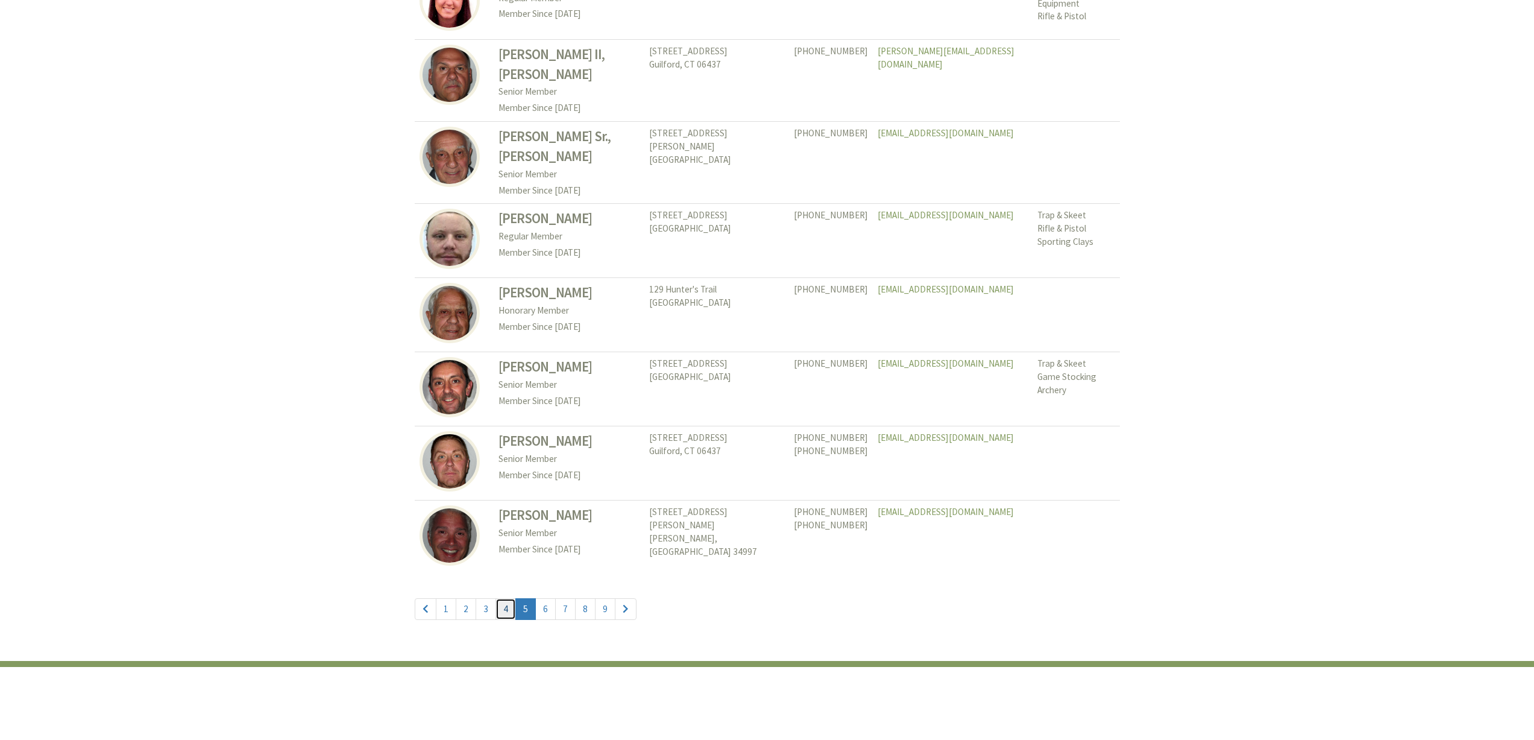  I want to click on a: 4, so click(506, 609).